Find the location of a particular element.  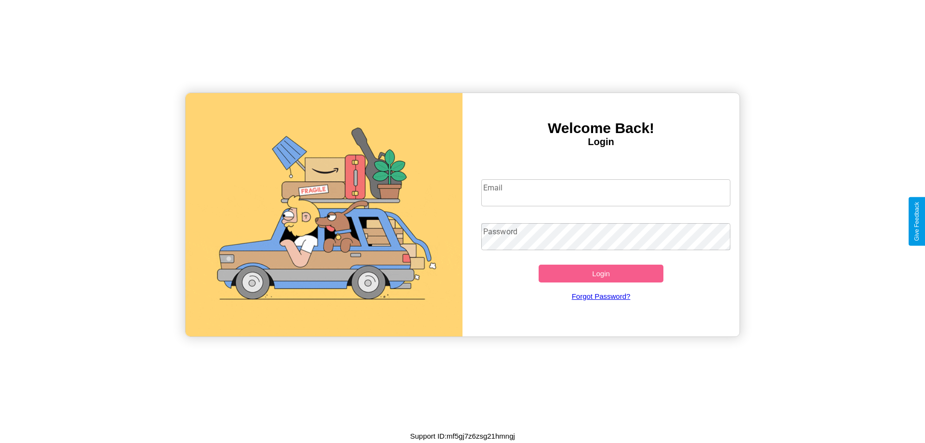

a: Forgot Password? is located at coordinates (601, 296).